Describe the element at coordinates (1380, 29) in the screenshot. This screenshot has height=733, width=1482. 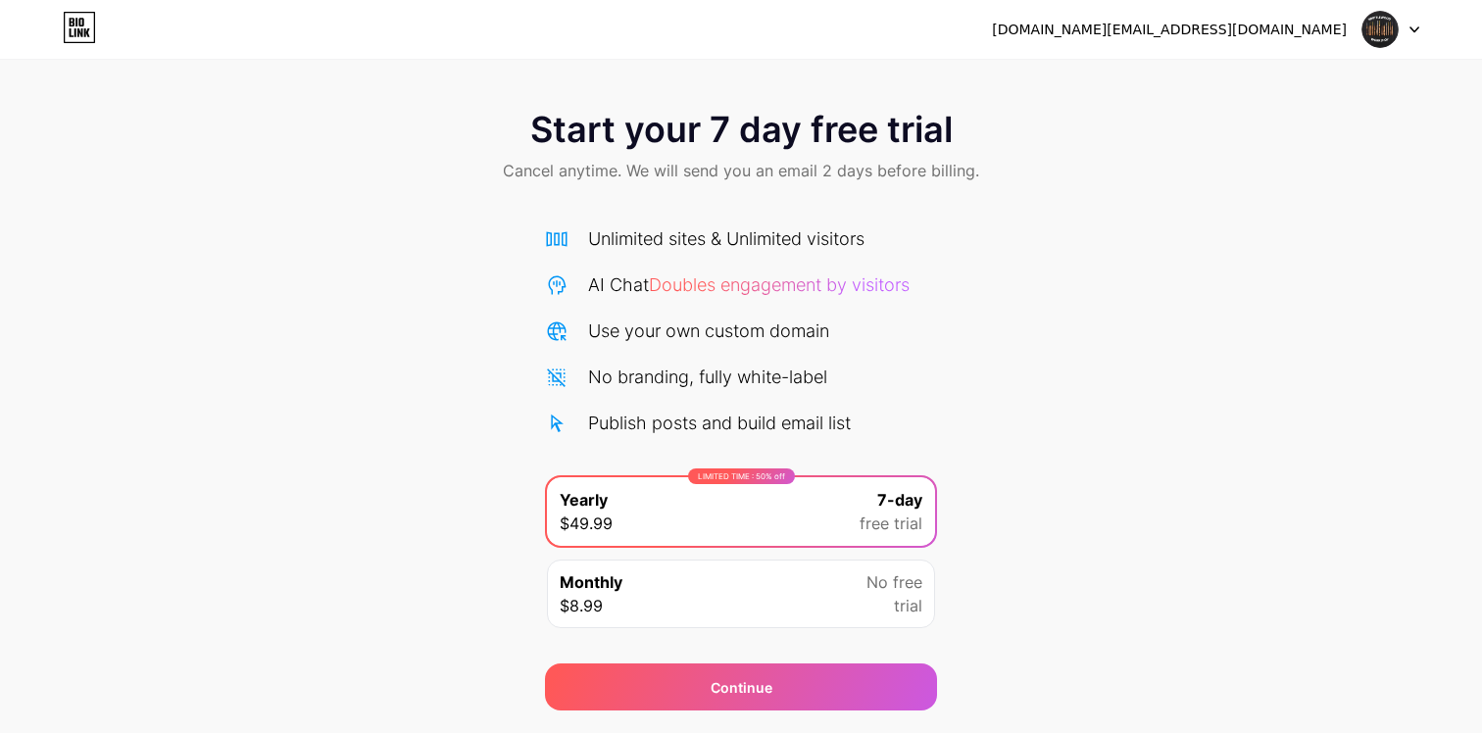
I see `img: whittlewood` at that location.